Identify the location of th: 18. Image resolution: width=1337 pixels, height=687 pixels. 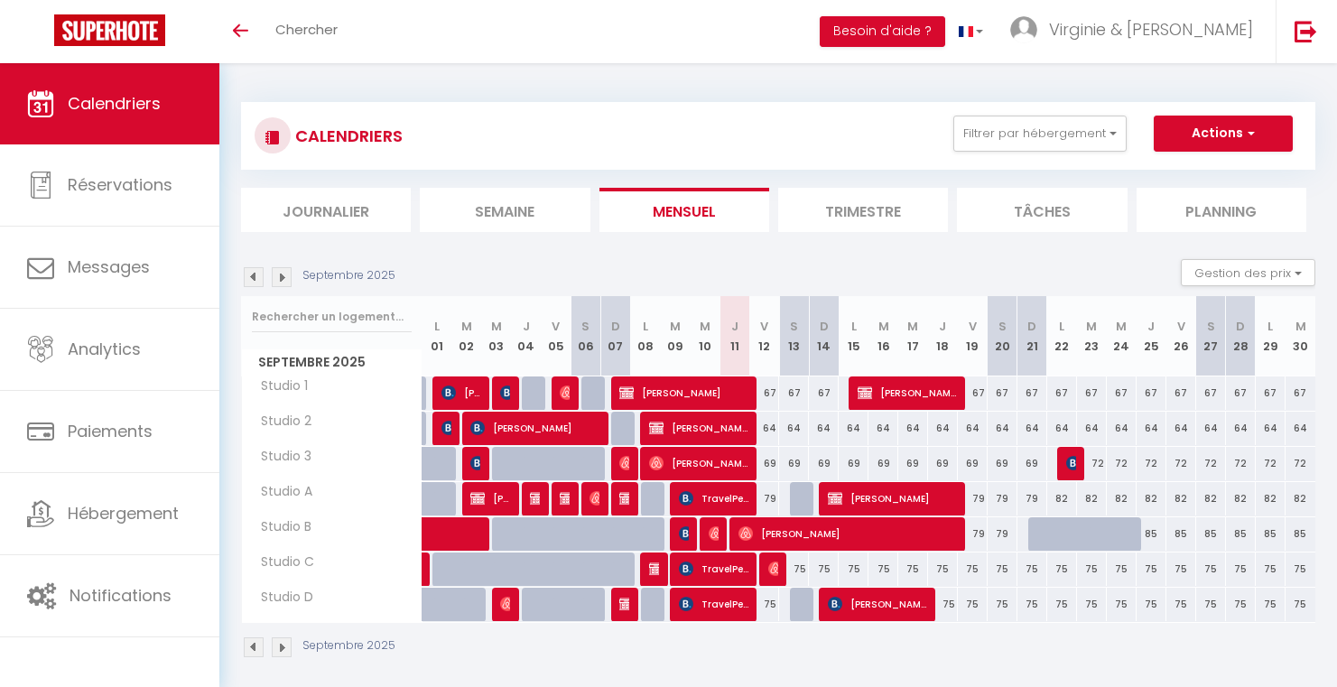
(942, 336).